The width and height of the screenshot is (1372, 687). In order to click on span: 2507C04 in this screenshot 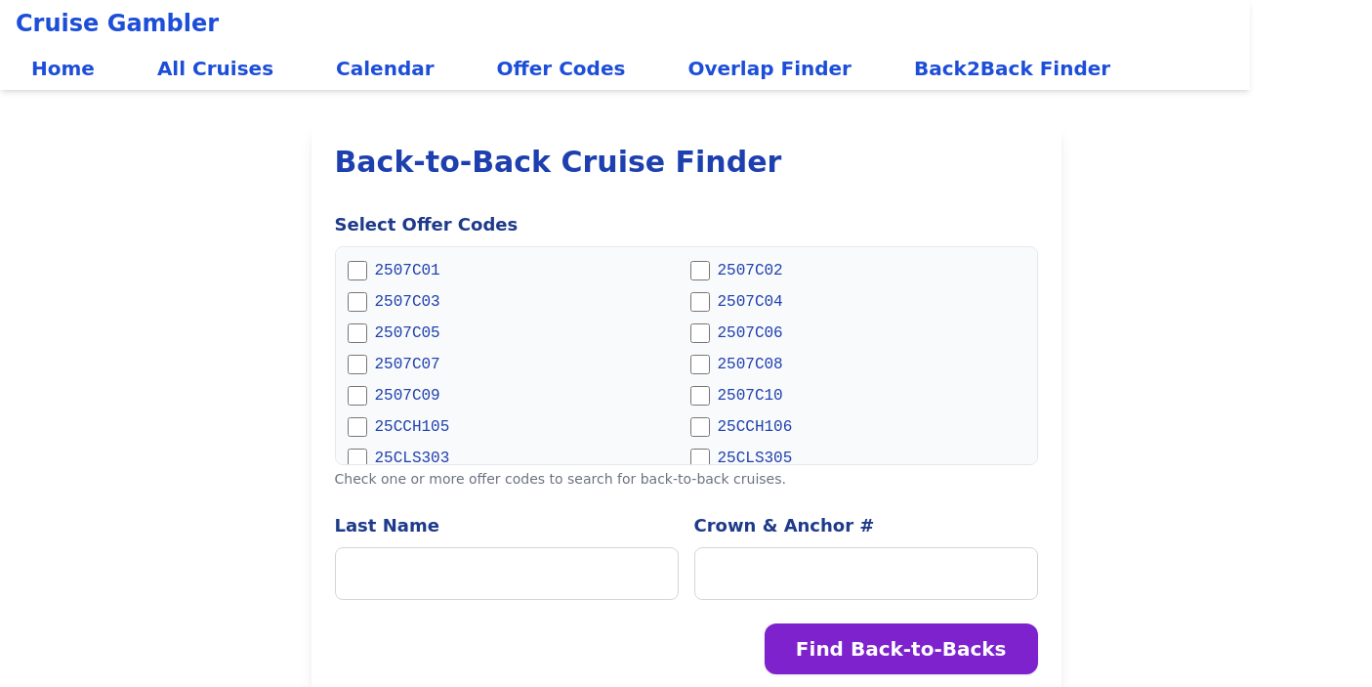, I will do `click(750, 302)`.